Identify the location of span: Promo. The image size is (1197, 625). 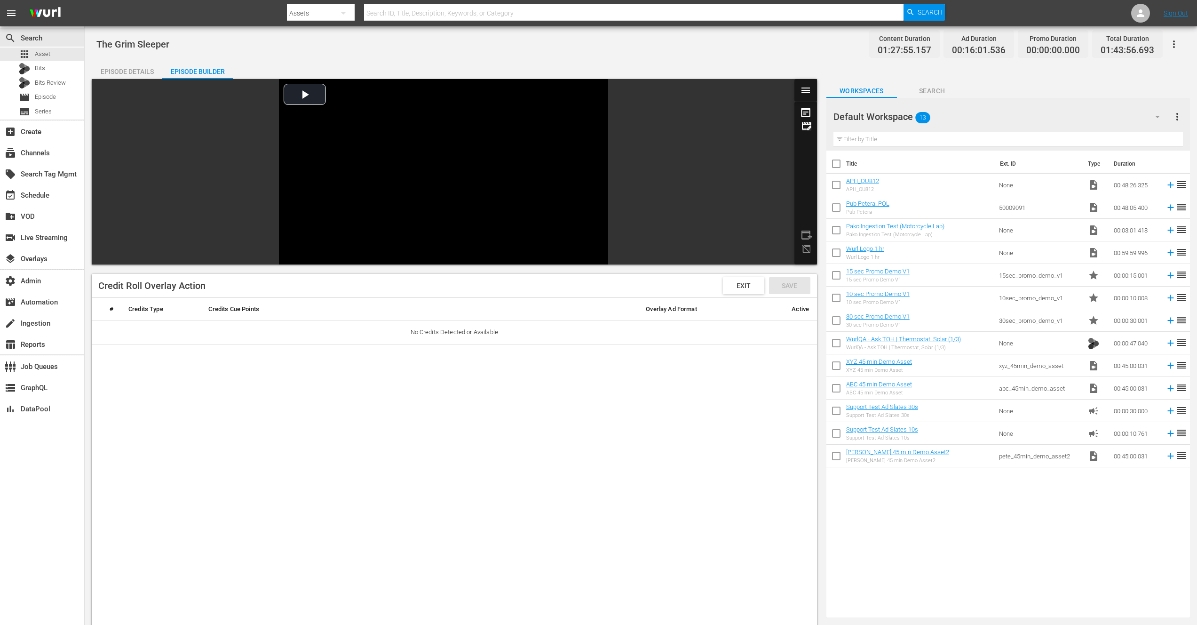
(1094, 298).